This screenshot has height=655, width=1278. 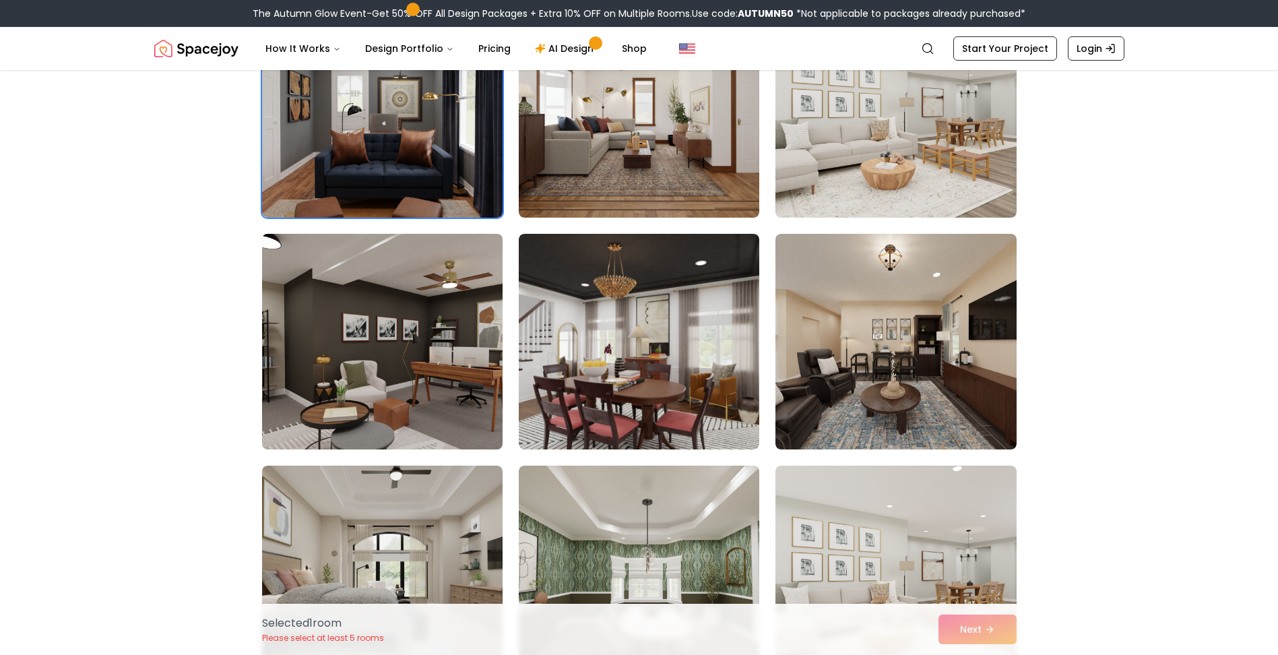 What do you see at coordinates (639, 110) in the screenshot?
I see `img: Room room-20` at bounding box center [639, 110].